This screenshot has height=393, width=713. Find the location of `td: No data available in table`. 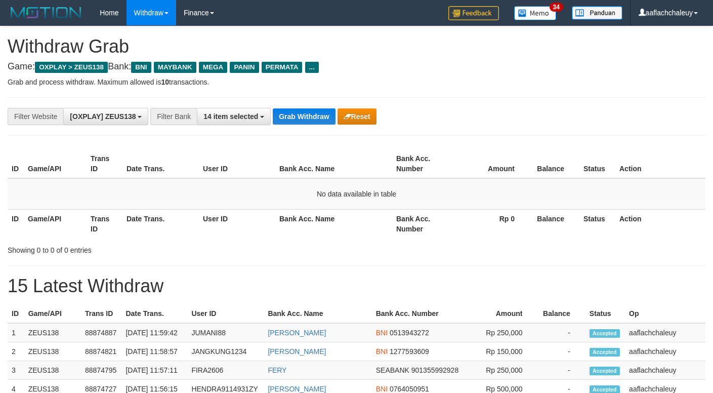

td: No data available in table is located at coordinates (356, 194).